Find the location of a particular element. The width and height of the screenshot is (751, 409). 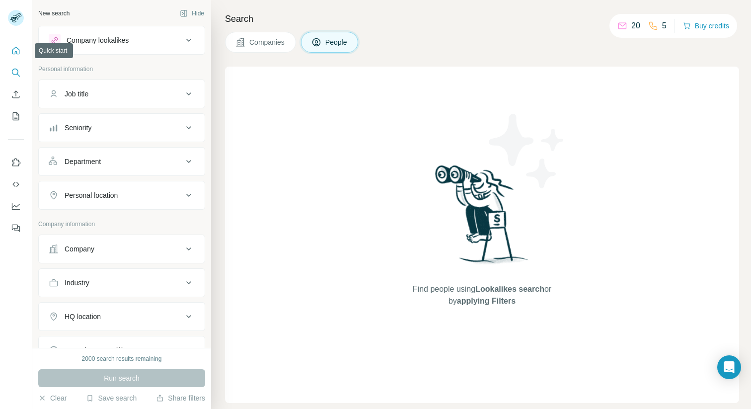

button: Save search is located at coordinates (111, 398).